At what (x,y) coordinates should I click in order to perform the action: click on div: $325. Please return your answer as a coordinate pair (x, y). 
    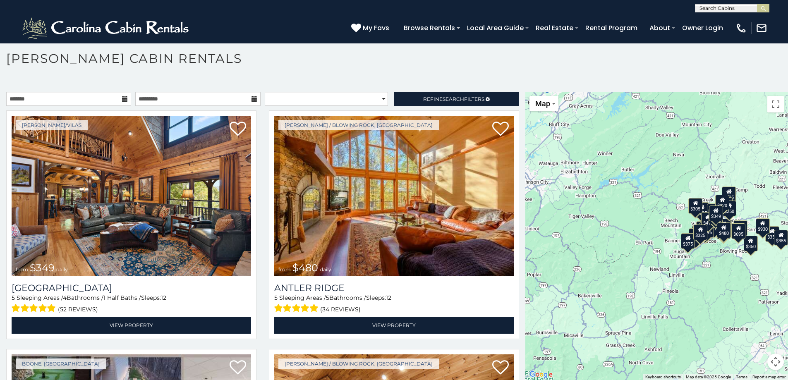
    Looking at the image, I should click on (701, 232).